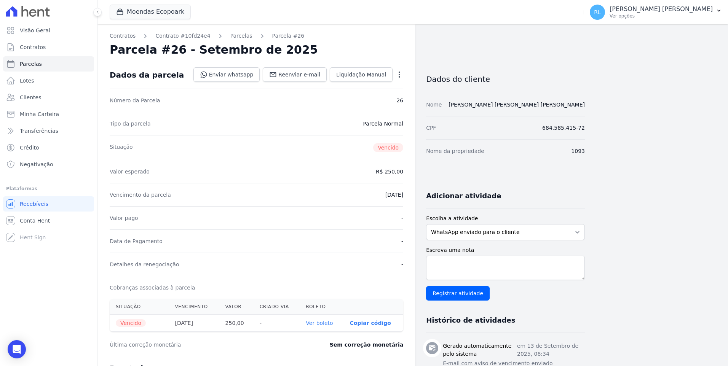 The image size is (728, 366). Describe the element at coordinates (434, 105) in the screenshot. I see `dt: Nome` at that location.